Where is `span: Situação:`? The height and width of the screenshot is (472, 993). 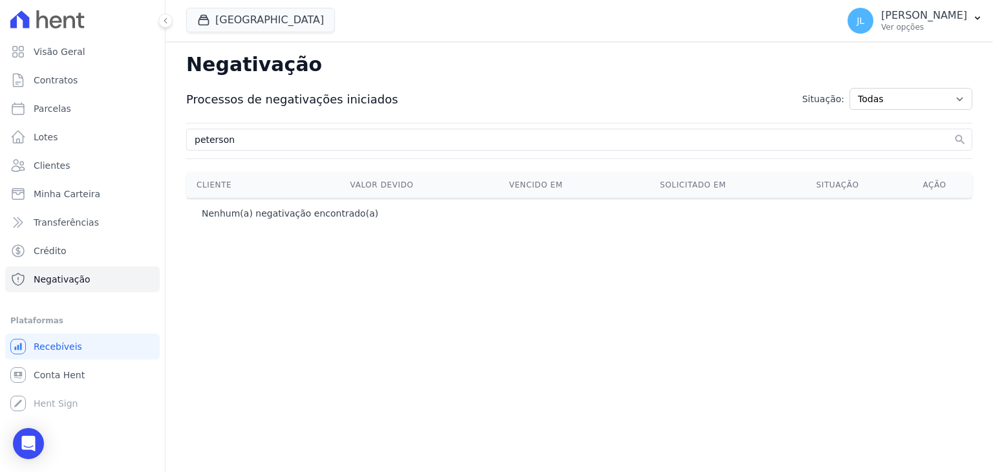 span: Situação: is located at coordinates (823, 99).